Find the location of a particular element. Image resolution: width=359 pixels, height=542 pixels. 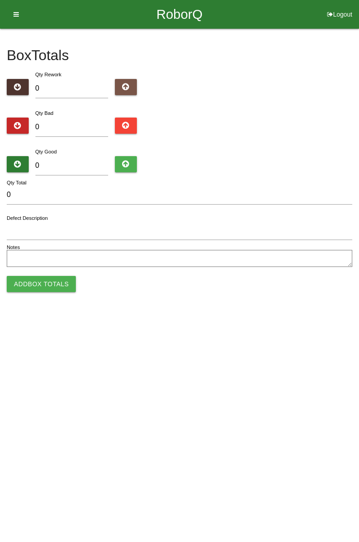

label: Qty Good is located at coordinates (46, 152).